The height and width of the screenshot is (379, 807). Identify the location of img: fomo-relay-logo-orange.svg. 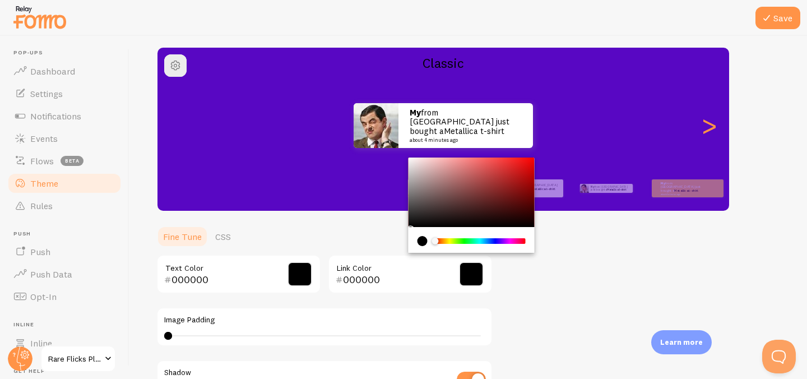
(40, 17).